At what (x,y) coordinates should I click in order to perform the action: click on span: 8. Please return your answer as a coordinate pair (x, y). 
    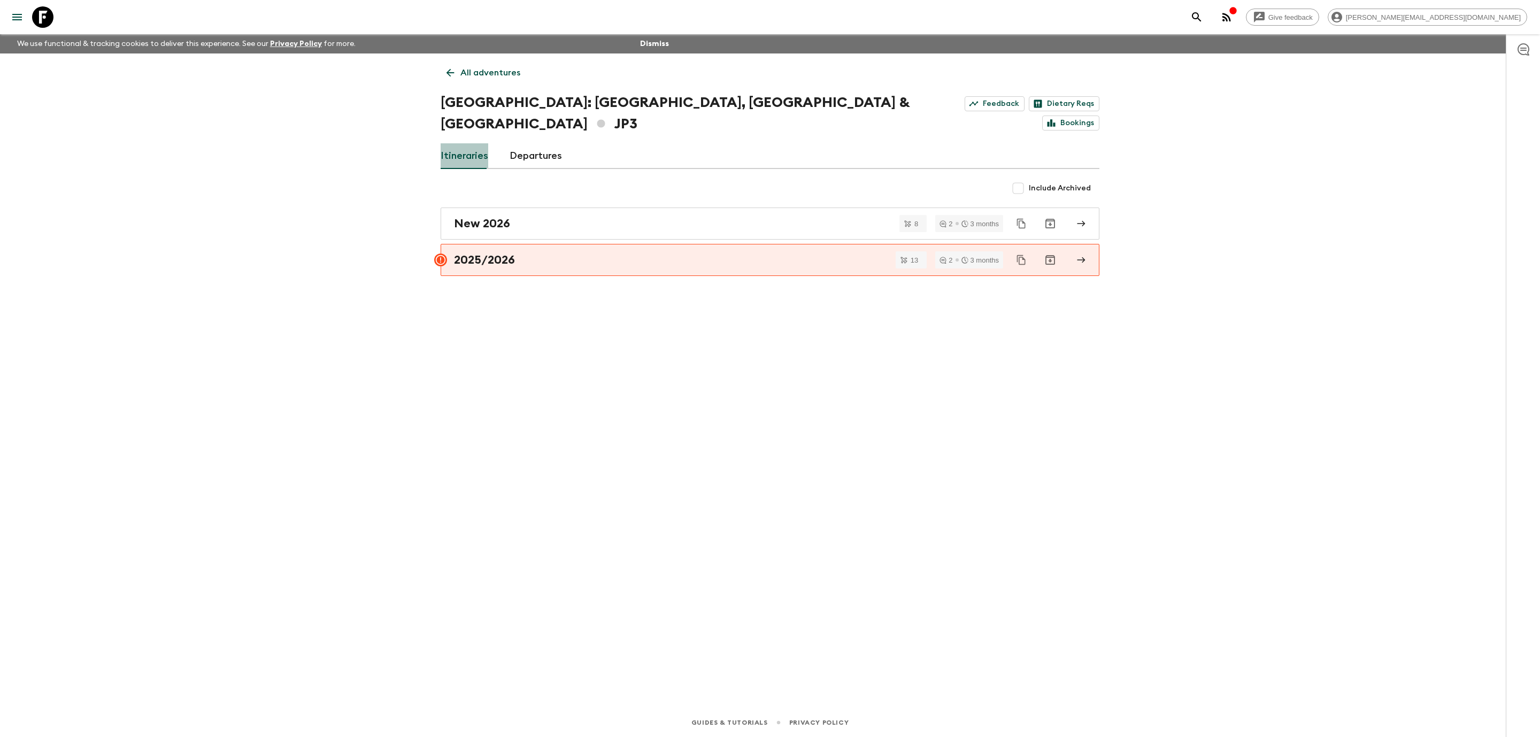
    Looking at the image, I should click on (916, 224).